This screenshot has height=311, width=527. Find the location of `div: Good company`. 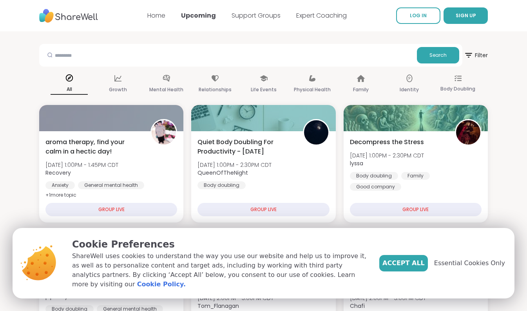

div: Good company is located at coordinates (376, 187).